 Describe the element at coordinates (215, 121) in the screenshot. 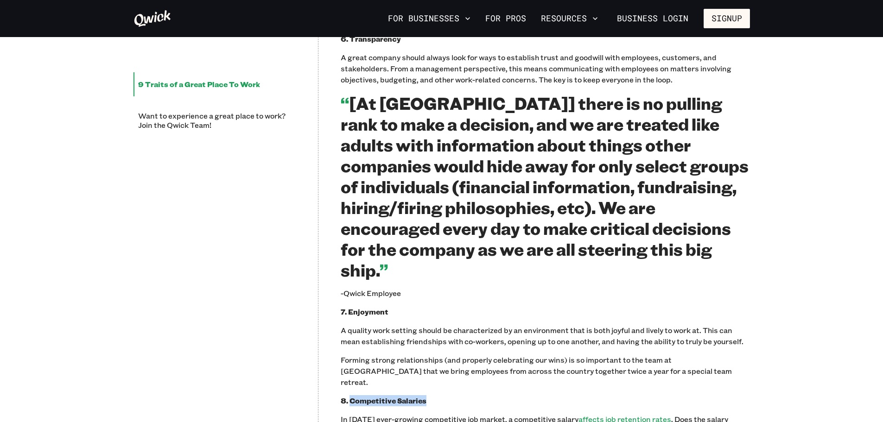

I see `li: Want to experience a great place to work? Join the Qwick Team!` at that location.